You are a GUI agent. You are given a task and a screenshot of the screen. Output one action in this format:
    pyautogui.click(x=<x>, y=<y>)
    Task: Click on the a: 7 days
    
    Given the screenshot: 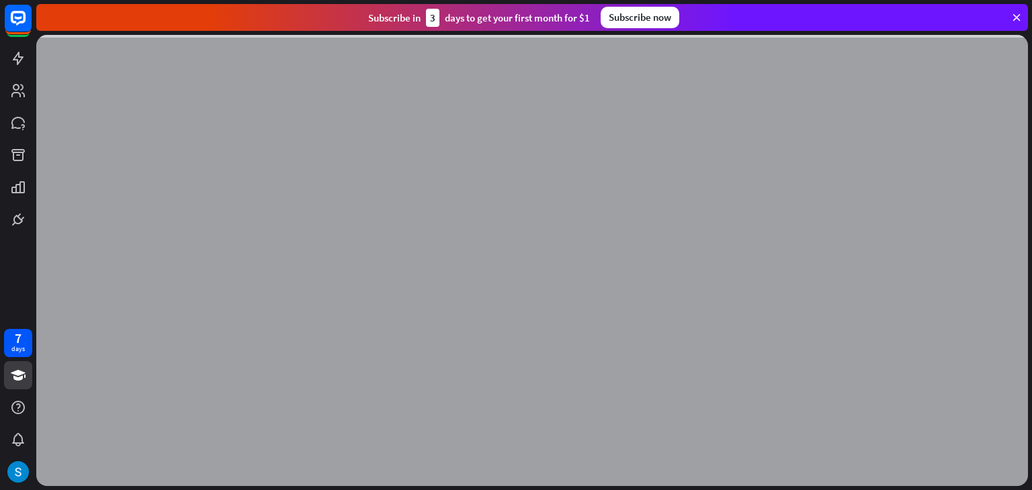 What is the action you would take?
    pyautogui.click(x=18, y=343)
    